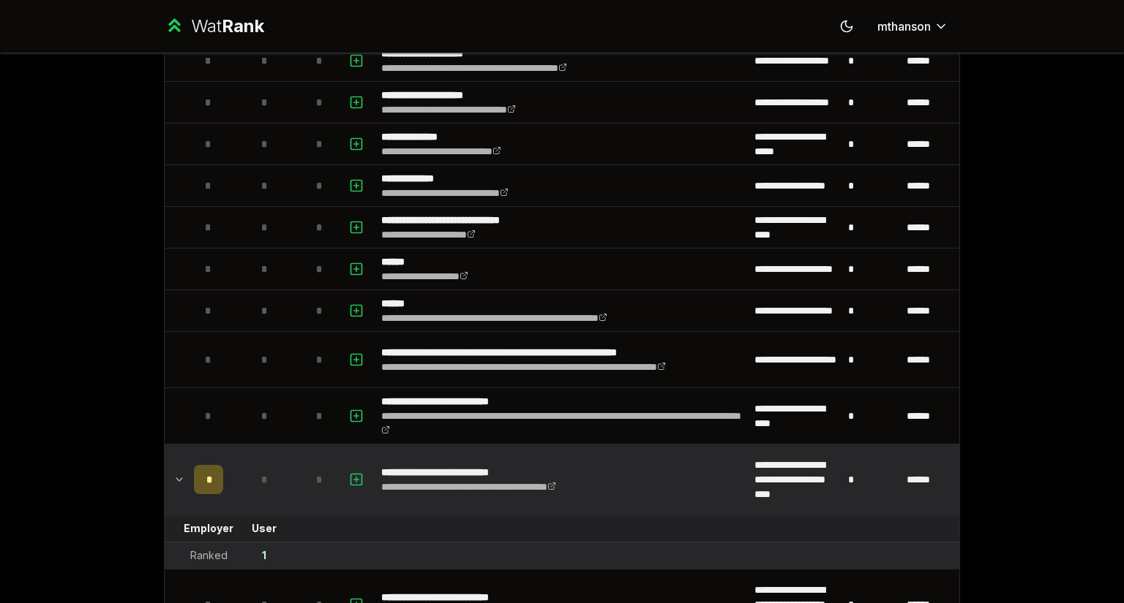 The height and width of the screenshot is (603, 1124). I want to click on div: Ranked, so click(208, 556).